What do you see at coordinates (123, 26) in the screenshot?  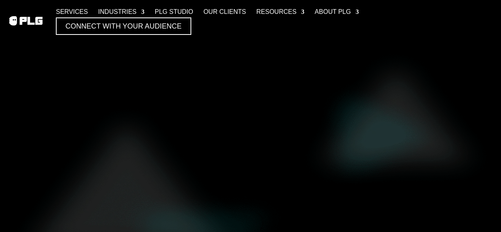 I see `a: Connect with Your Audience` at bounding box center [123, 26].